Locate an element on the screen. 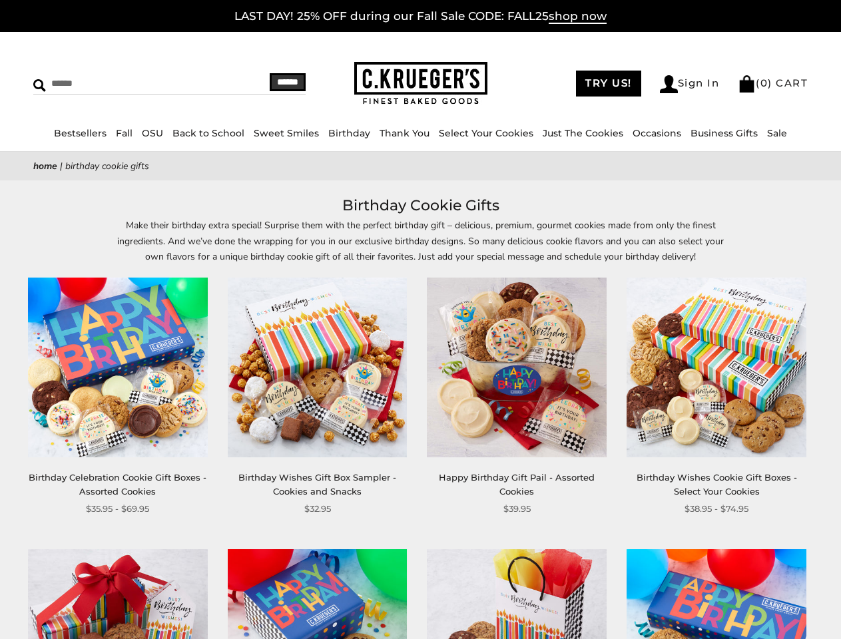 The height and width of the screenshot is (639, 841). img: Birthday Celebration Cookie Gift Boxes - Assorted Cookies is located at coordinates (118, 367).